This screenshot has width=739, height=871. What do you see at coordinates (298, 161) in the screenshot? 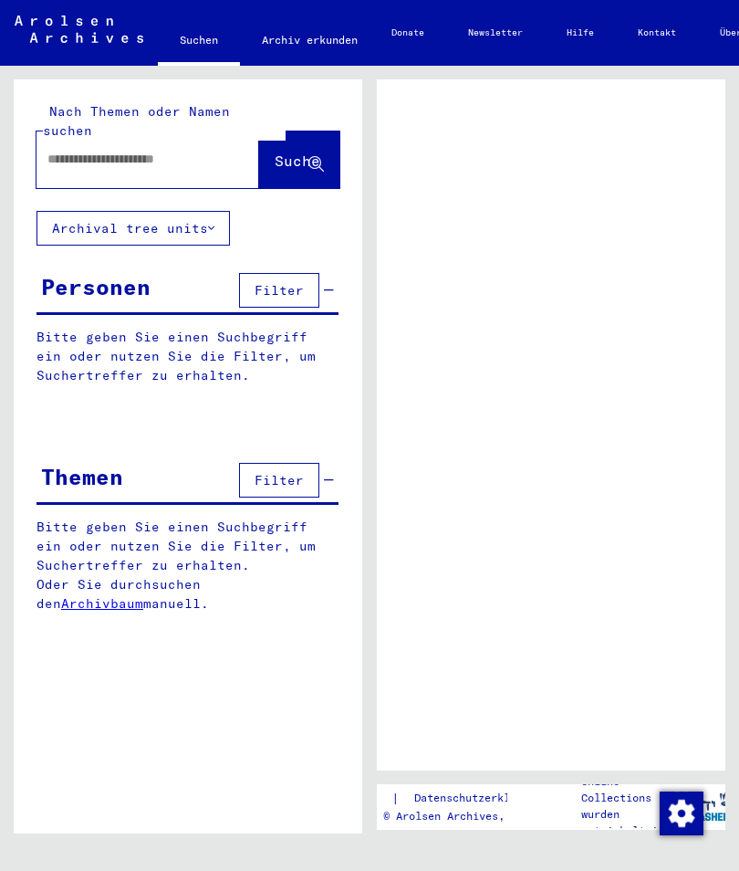
I see `span: Suche` at bounding box center [298, 161].